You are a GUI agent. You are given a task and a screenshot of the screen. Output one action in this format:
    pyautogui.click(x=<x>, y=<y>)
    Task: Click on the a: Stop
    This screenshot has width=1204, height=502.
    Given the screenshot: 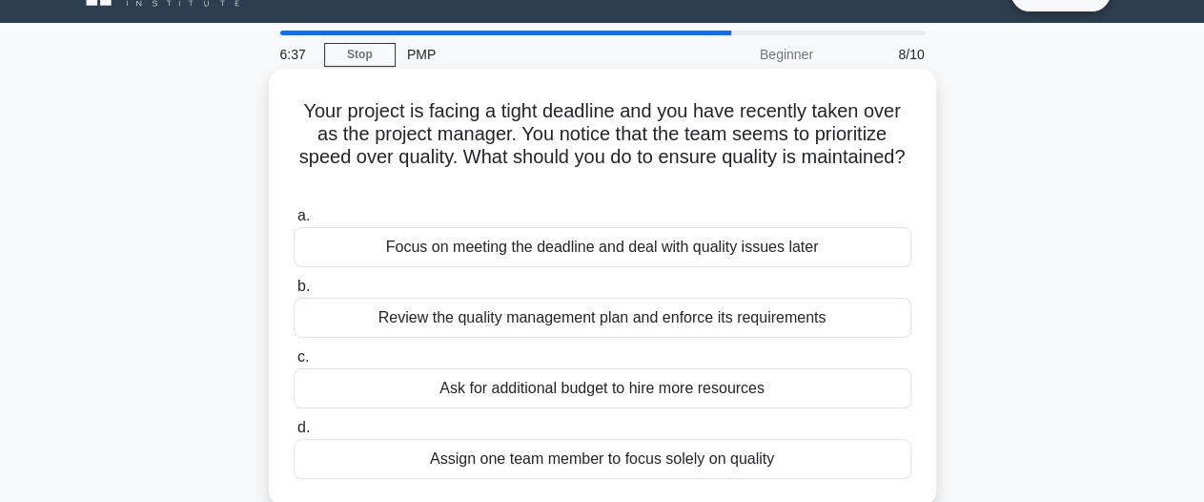 What is the action you would take?
    pyautogui.click(x=359, y=54)
    